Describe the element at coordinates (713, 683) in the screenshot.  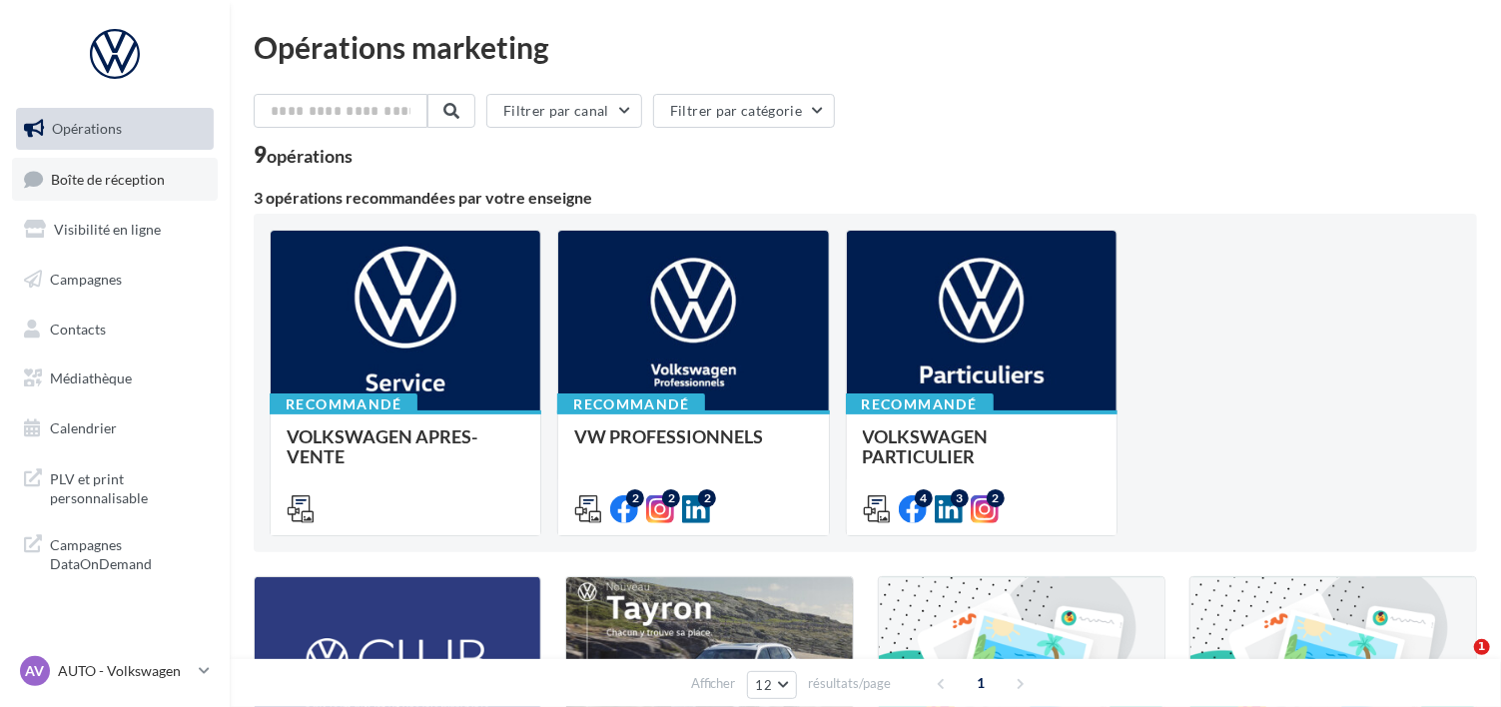
I see `span: Afficher` at that location.